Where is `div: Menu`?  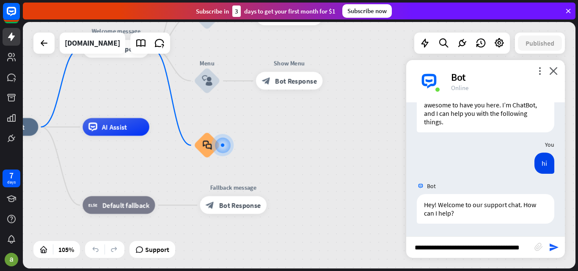 div: Menu is located at coordinates (207, 63).